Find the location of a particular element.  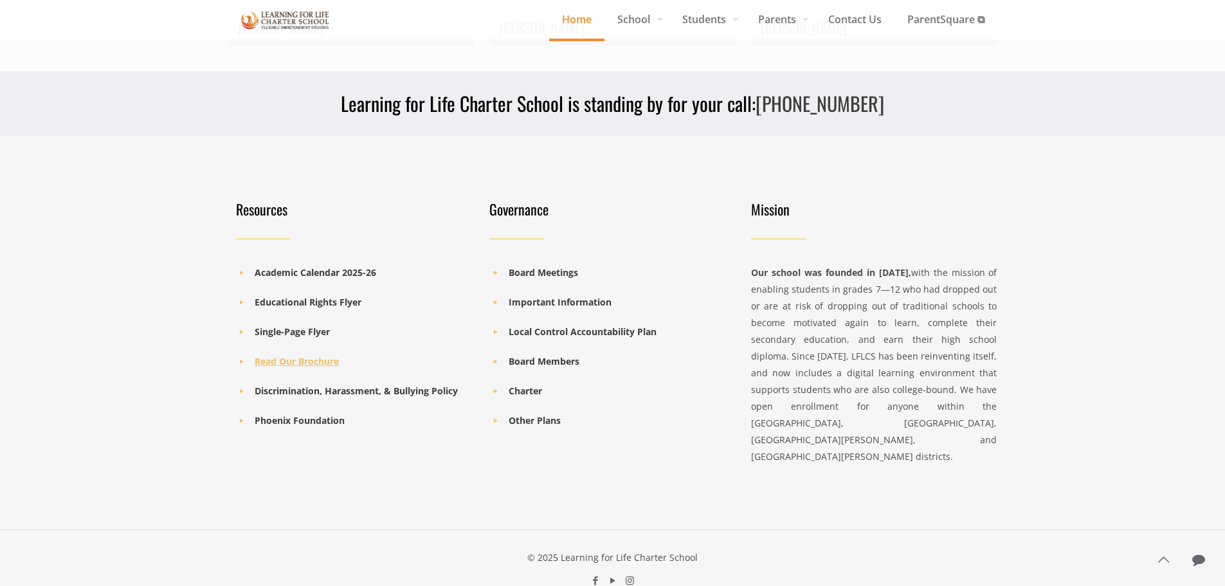

span: Parents is located at coordinates (780, 19).